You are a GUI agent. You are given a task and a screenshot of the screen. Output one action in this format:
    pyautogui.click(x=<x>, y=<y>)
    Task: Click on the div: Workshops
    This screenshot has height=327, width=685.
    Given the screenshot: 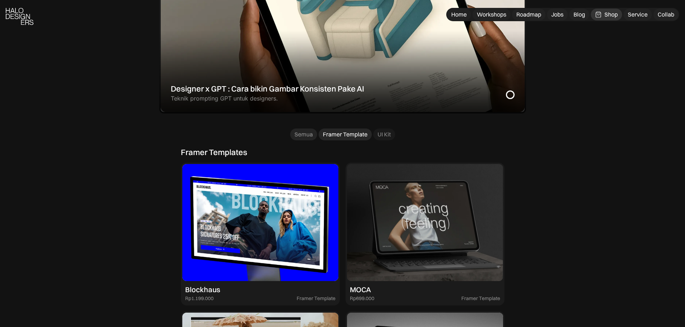 What is the action you would take?
    pyautogui.click(x=491, y=14)
    